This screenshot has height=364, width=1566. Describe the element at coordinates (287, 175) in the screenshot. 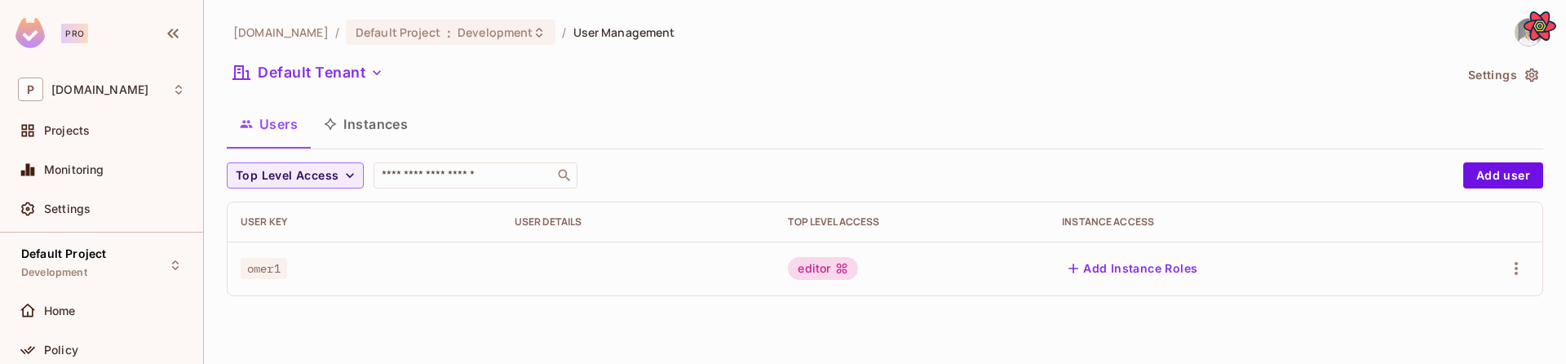

I see `span: Top Level Access` at that location.